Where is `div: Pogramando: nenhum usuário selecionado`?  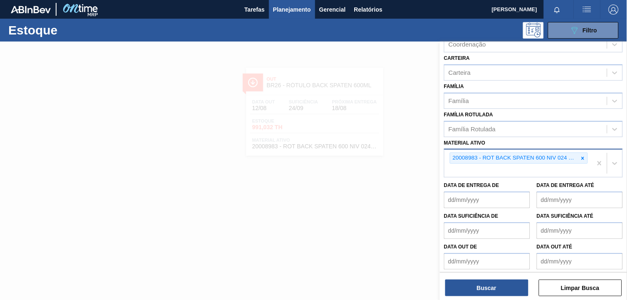 div: Pogramando: nenhum usuário selecionado is located at coordinates (534, 30).